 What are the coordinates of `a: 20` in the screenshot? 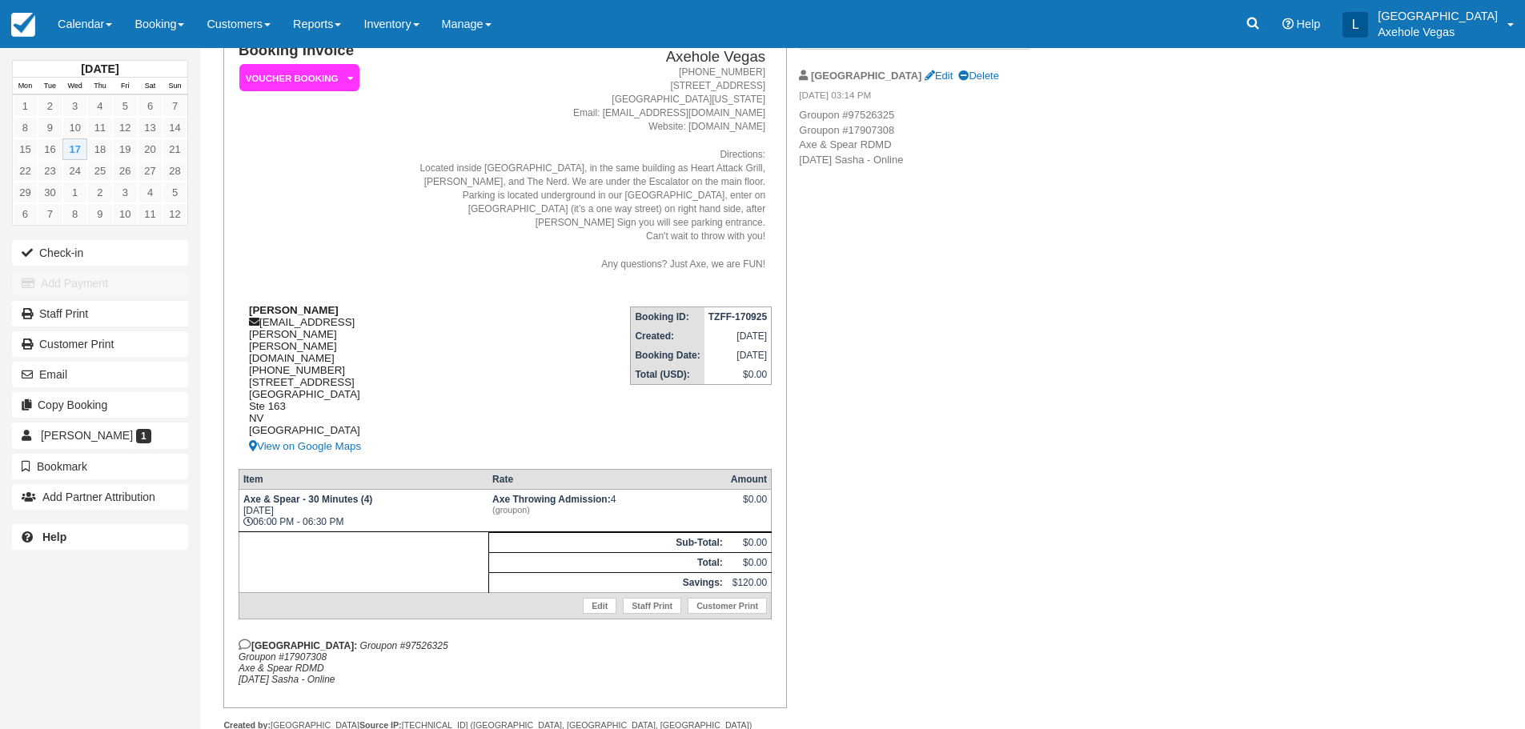 It's located at (150, 149).